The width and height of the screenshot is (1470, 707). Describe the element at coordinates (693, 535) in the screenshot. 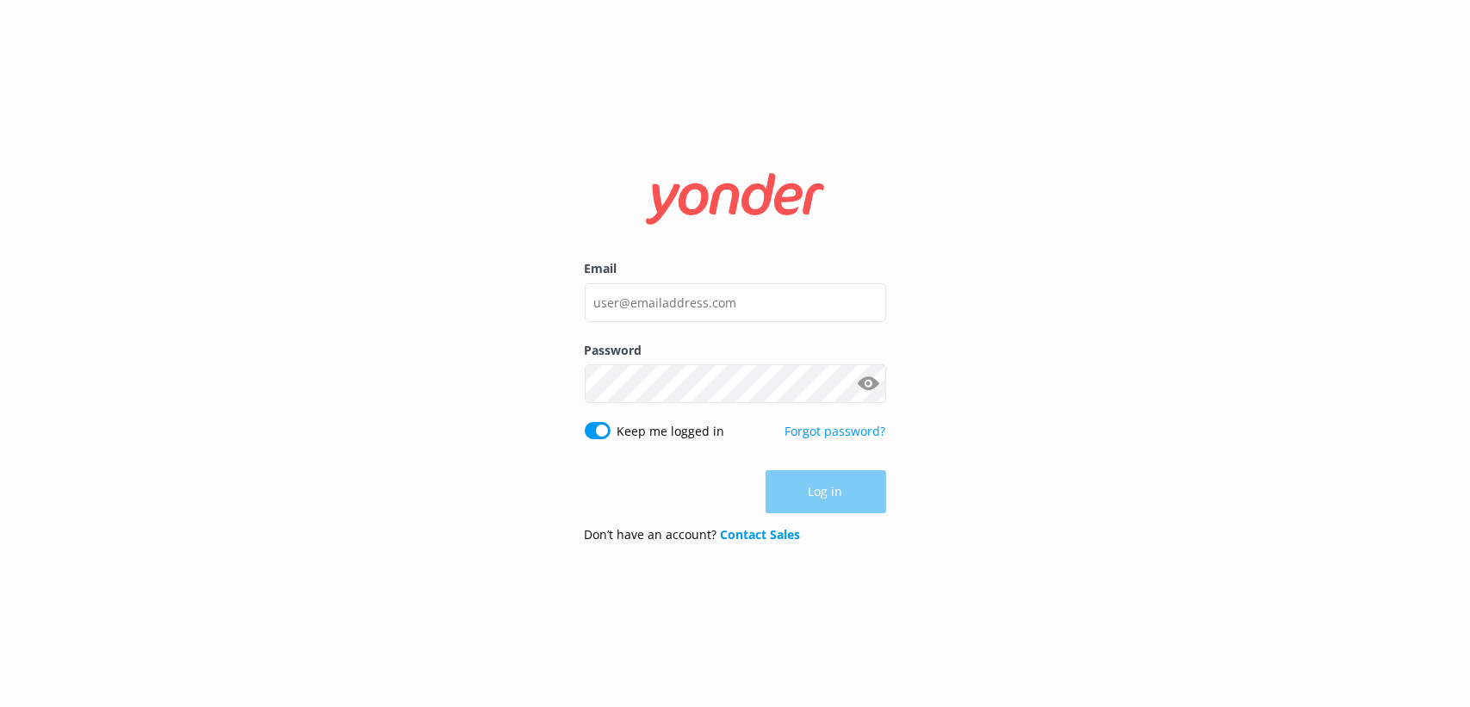

I see `p: Don’t have an account?` at that location.